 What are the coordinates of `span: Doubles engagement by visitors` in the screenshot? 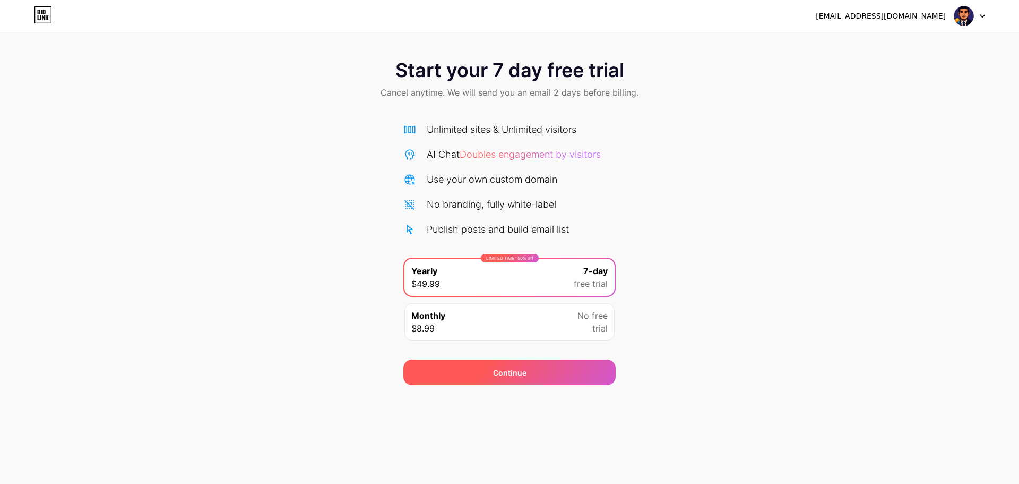 It's located at (530, 154).